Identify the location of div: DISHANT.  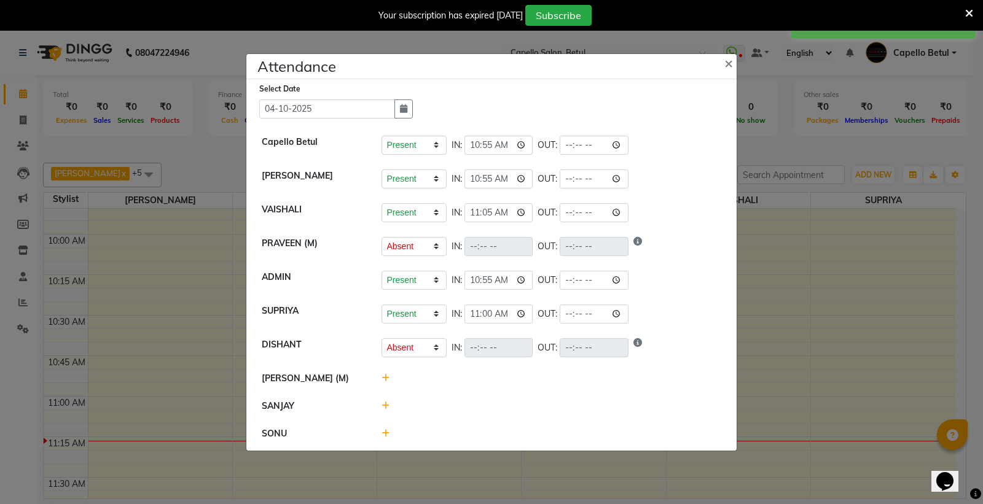
(312, 348).